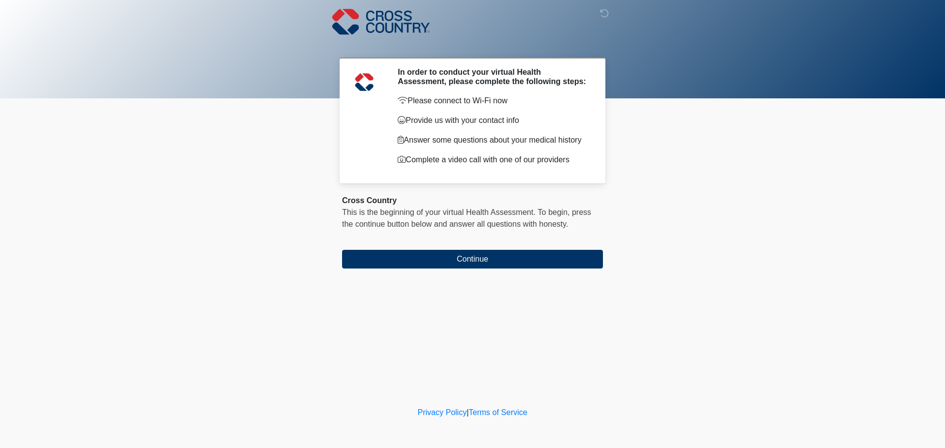 The image size is (945, 448). Describe the element at coordinates (467, 218) in the screenshot. I see `span: press the continue button below and answer all questions with honesty.` at that location.